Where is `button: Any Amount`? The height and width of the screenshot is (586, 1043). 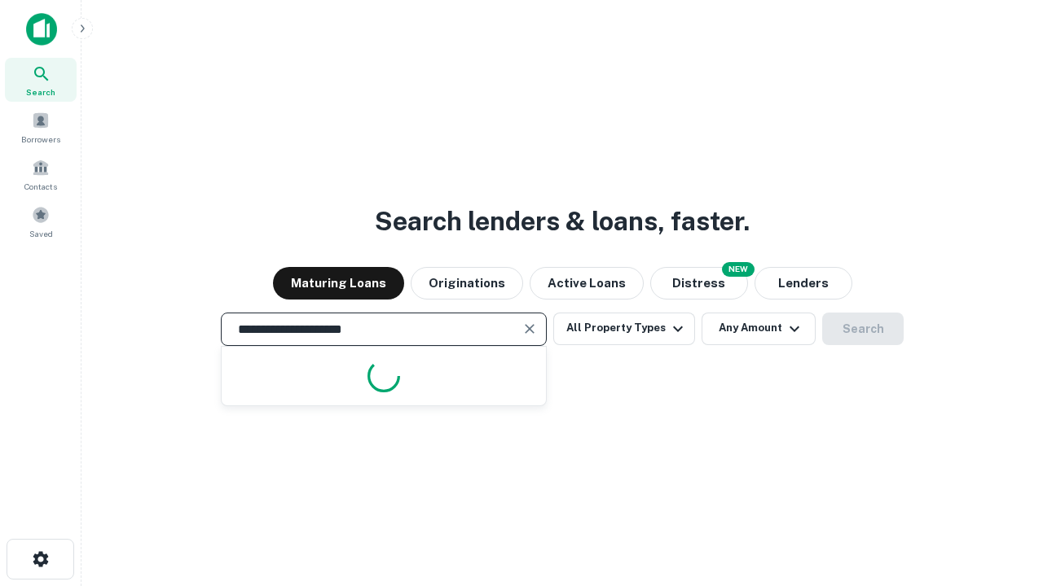 button: Any Amount is located at coordinates (758, 329).